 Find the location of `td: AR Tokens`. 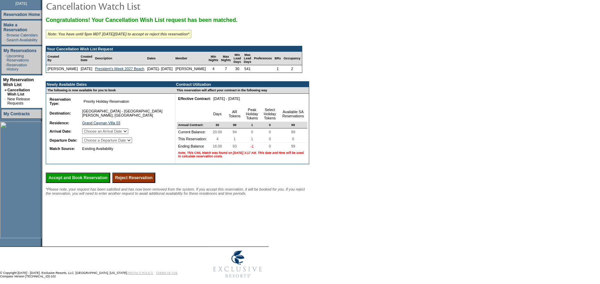

td: AR Tokens is located at coordinates (234, 114).